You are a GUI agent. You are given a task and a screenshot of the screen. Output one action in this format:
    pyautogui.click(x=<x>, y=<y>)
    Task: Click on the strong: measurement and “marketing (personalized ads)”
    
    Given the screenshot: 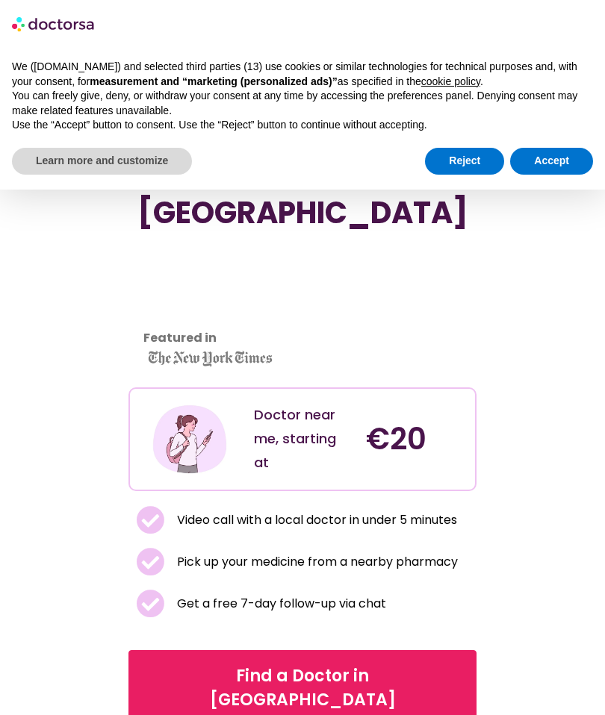 What is the action you would take?
    pyautogui.click(x=213, y=81)
    